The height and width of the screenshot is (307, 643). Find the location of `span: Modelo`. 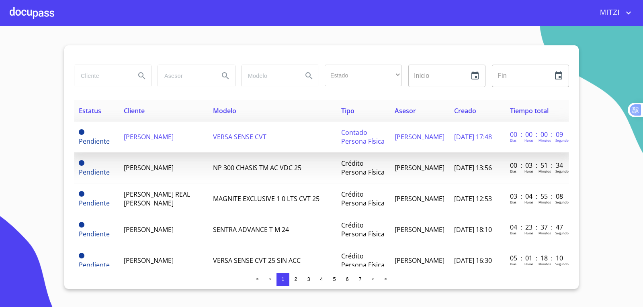

span: Modelo is located at coordinates (224, 111).